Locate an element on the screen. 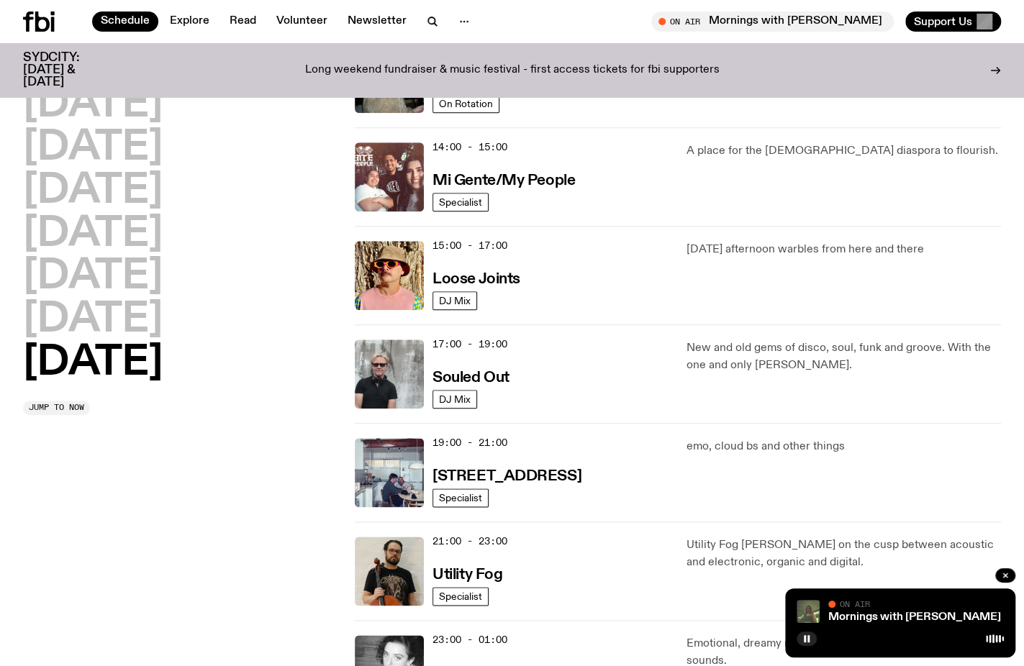 Image resolution: width=1024 pixels, height=666 pixels. h3: Loose Joints is located at coordinates (476, 279).